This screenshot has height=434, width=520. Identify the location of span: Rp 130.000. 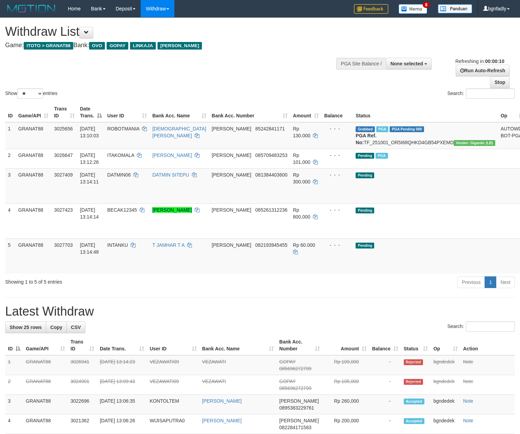
(302, 132).